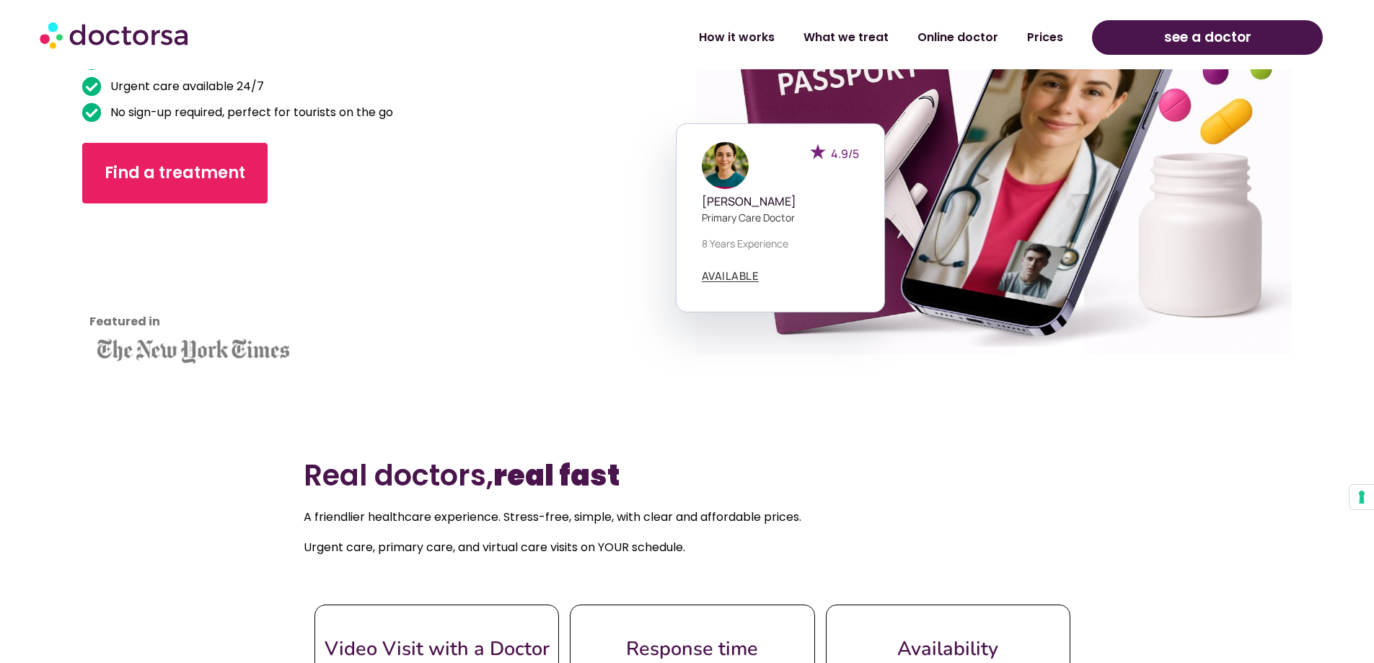 The height and width of the screenshot is (663, 1374). I want to click on span: Urgent care available 24/7, so click(185, 87).